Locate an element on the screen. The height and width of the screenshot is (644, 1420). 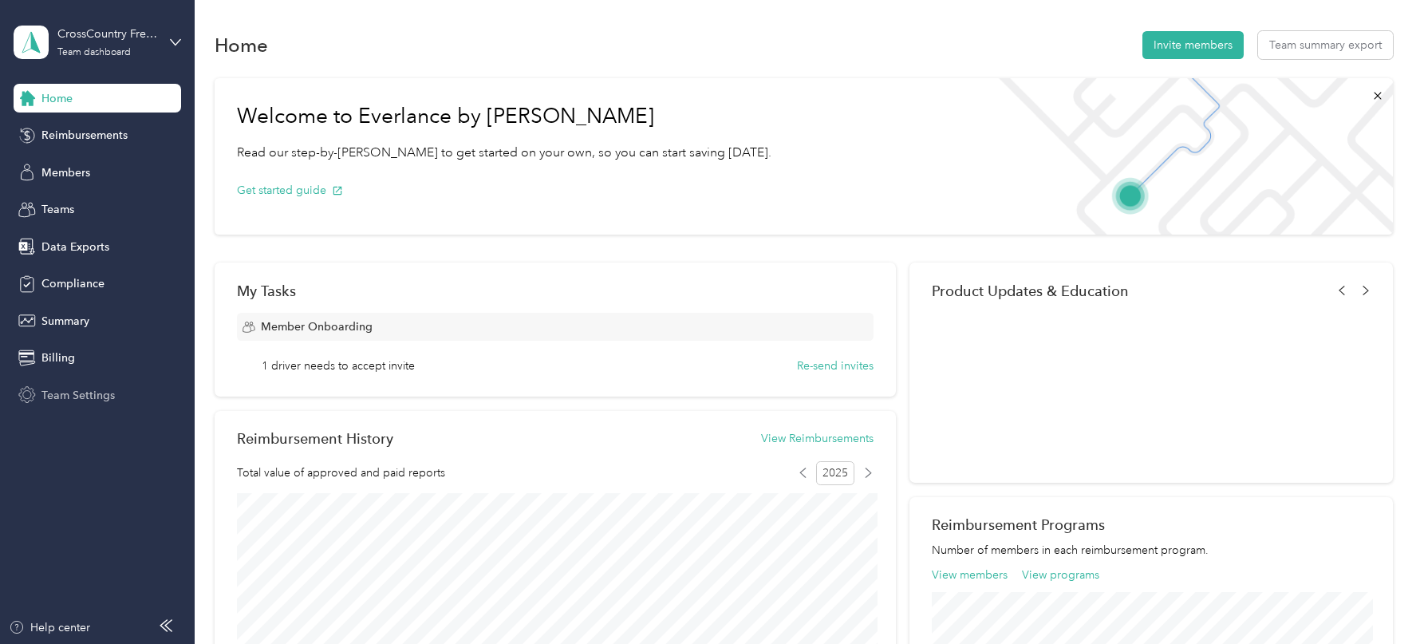
span: Billing is located at coordinates (58, 357).